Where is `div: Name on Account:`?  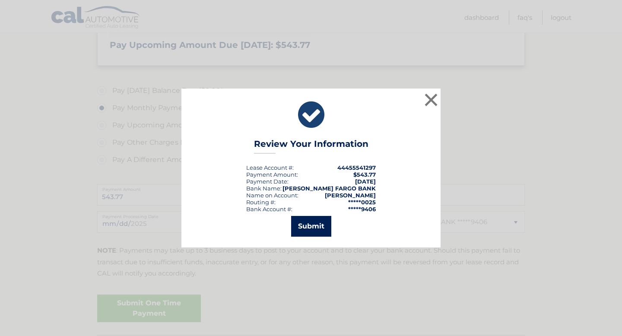 div: Name on Account: is located at coordinates (272, 195).